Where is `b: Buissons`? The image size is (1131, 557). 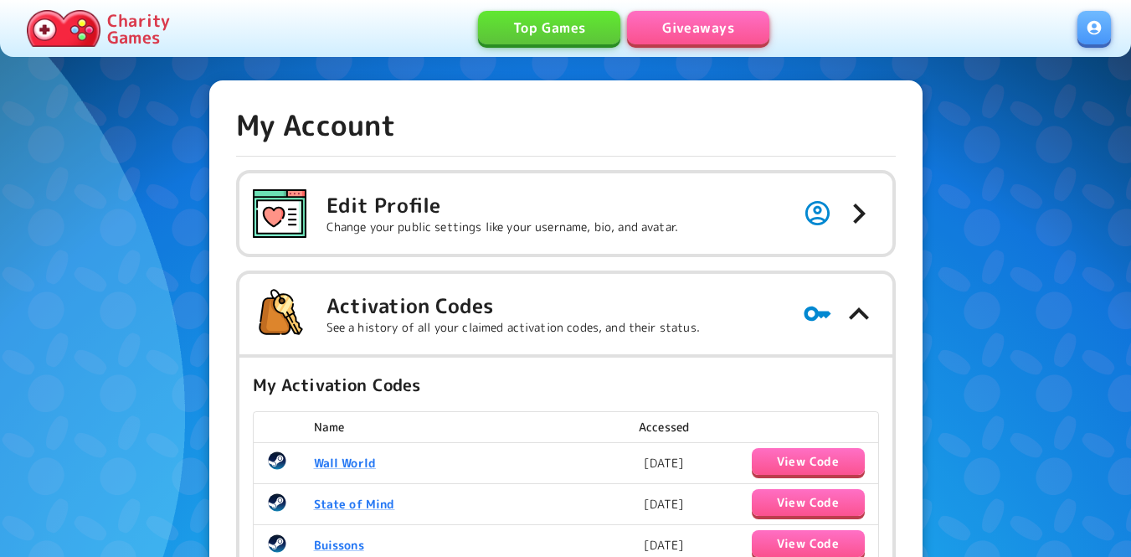
b: Buissons is located at coordinates (339, 544).